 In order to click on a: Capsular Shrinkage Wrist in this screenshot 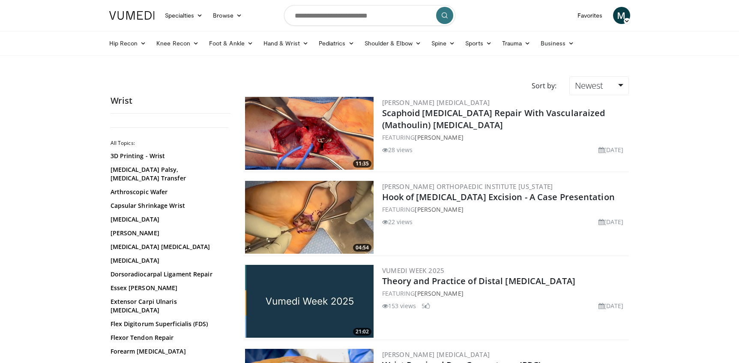, I will do `click(168, 206)`.